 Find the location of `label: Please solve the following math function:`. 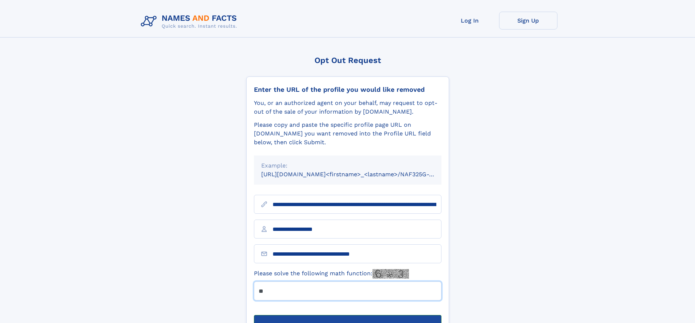

label: Please solve the following math function: is located at coordinates (331, 274).